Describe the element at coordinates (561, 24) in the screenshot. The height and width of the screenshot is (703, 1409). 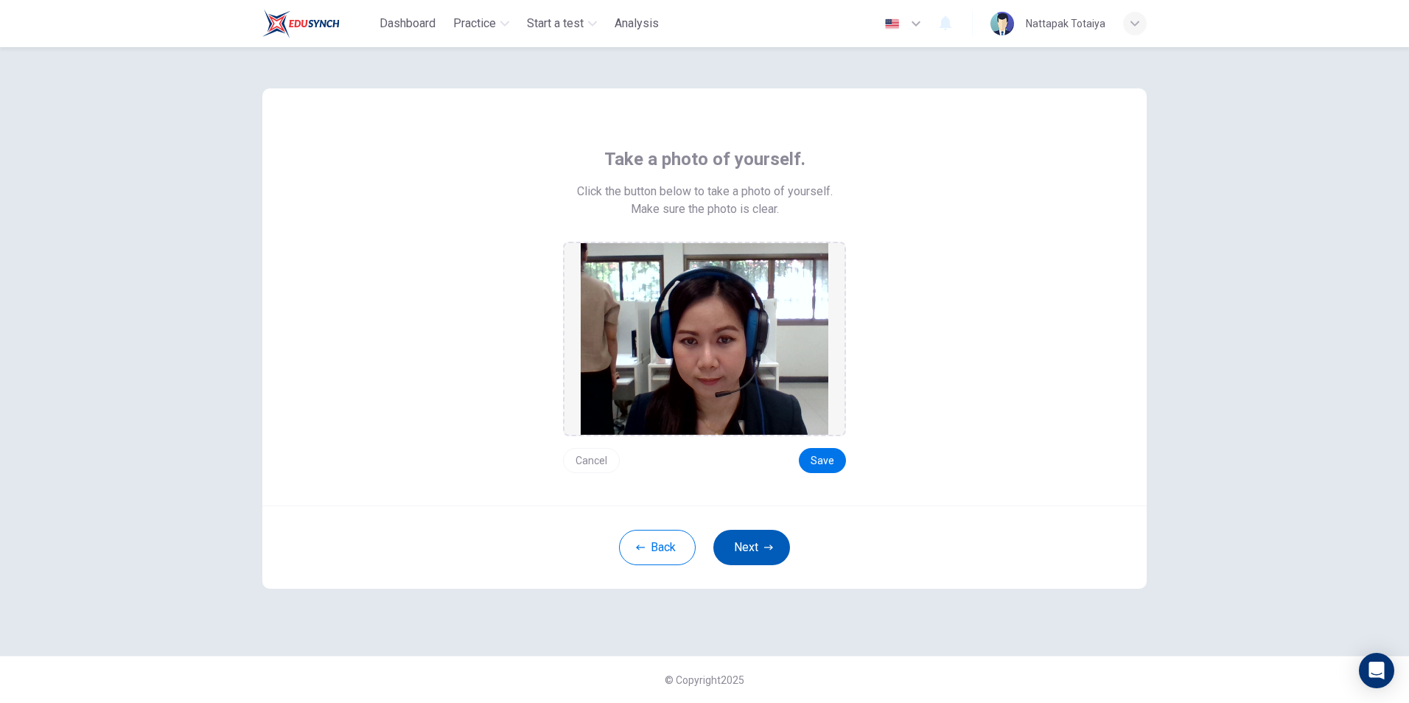
I see `button: Start a test` at that location.